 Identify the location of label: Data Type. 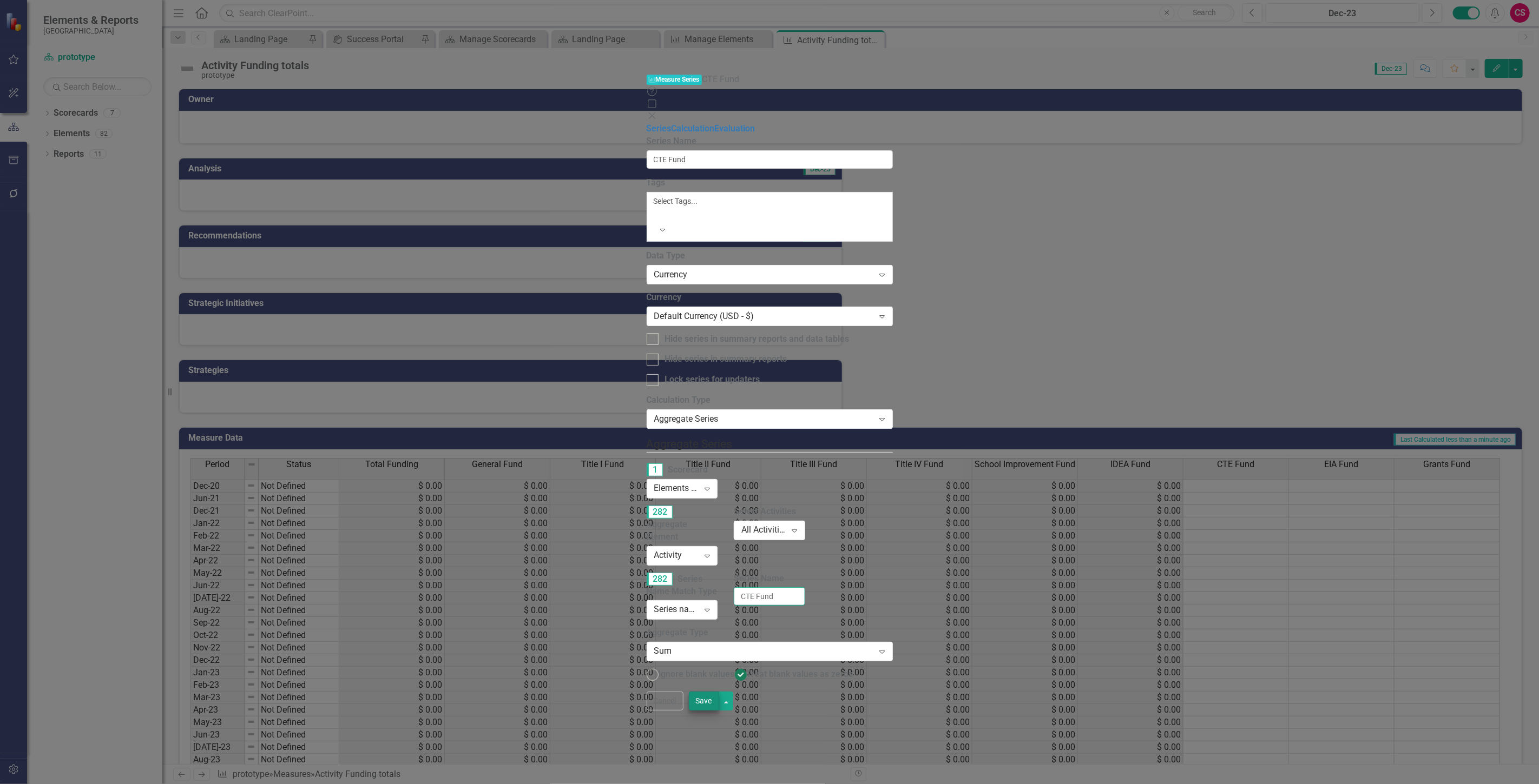
(770, 256).